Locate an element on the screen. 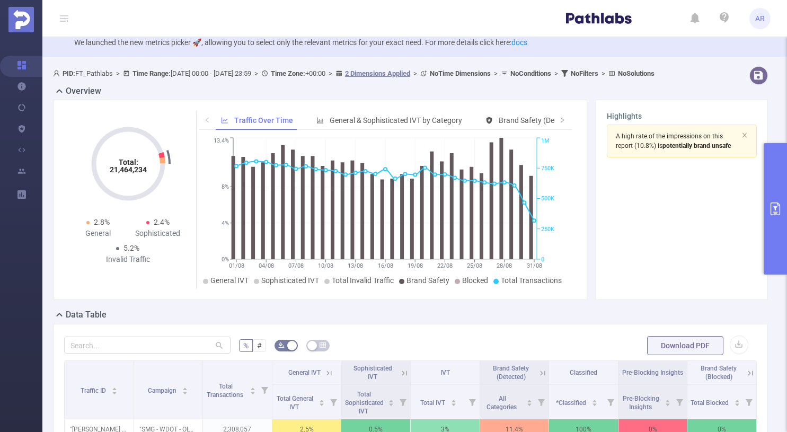 This screenshot has height=432, width=787. span: is is located at coordinates (694, 146).